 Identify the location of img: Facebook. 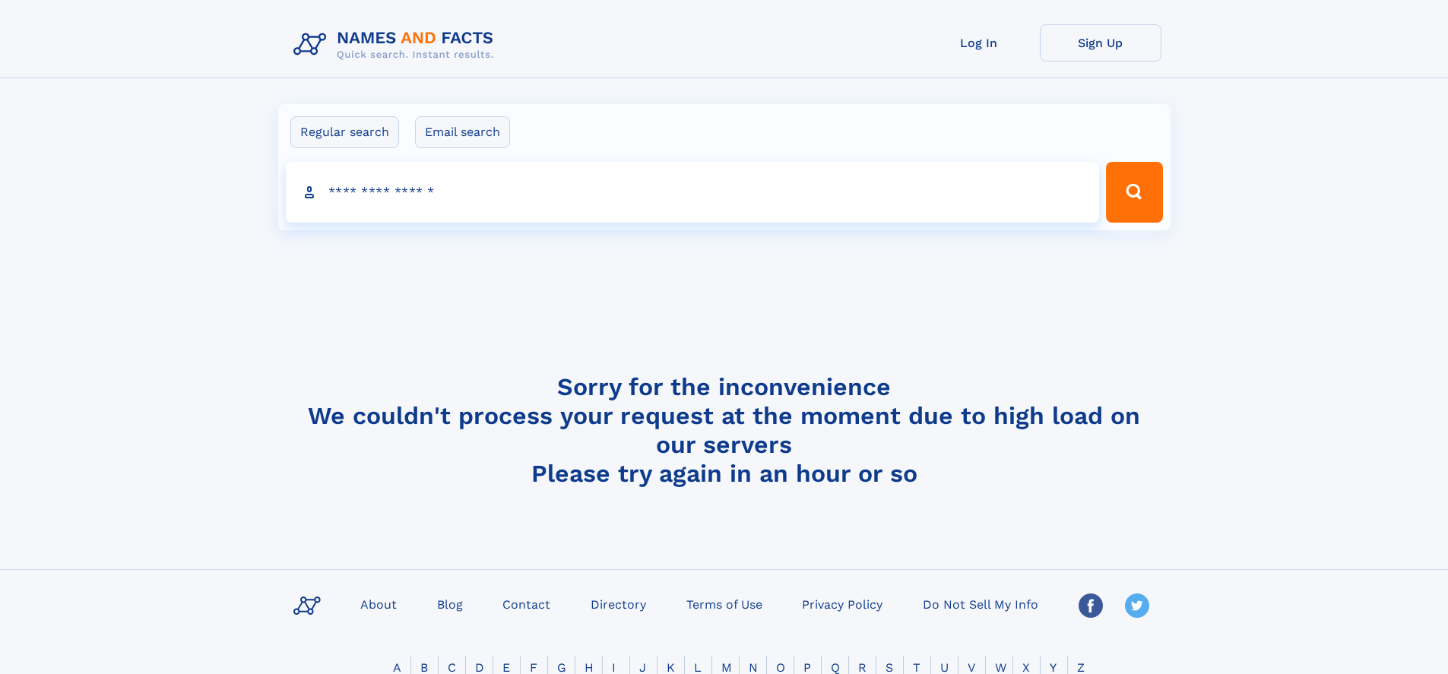
(1091, 606).